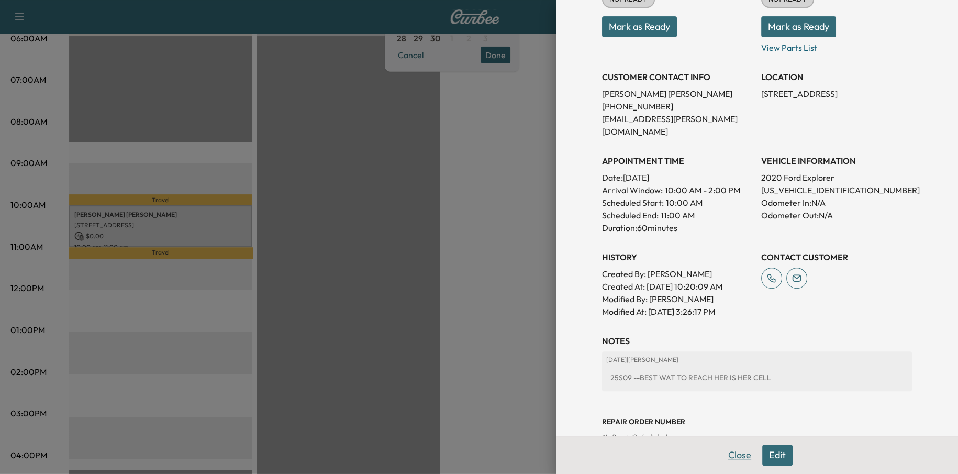 The width and height of the screenshot is (958, 474). I want to click on p: Odometer Out: N/A, so click(836, 215).